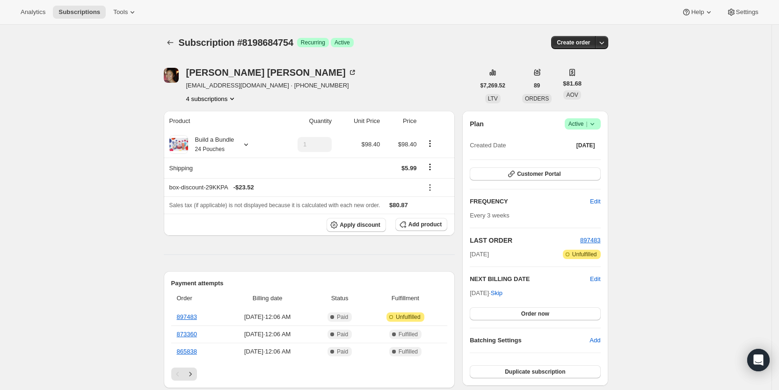  What do you see at coordinates (535, 372) in the screenshot?
I see `span: Duplicate subscription` at bounding box center [535, 372].